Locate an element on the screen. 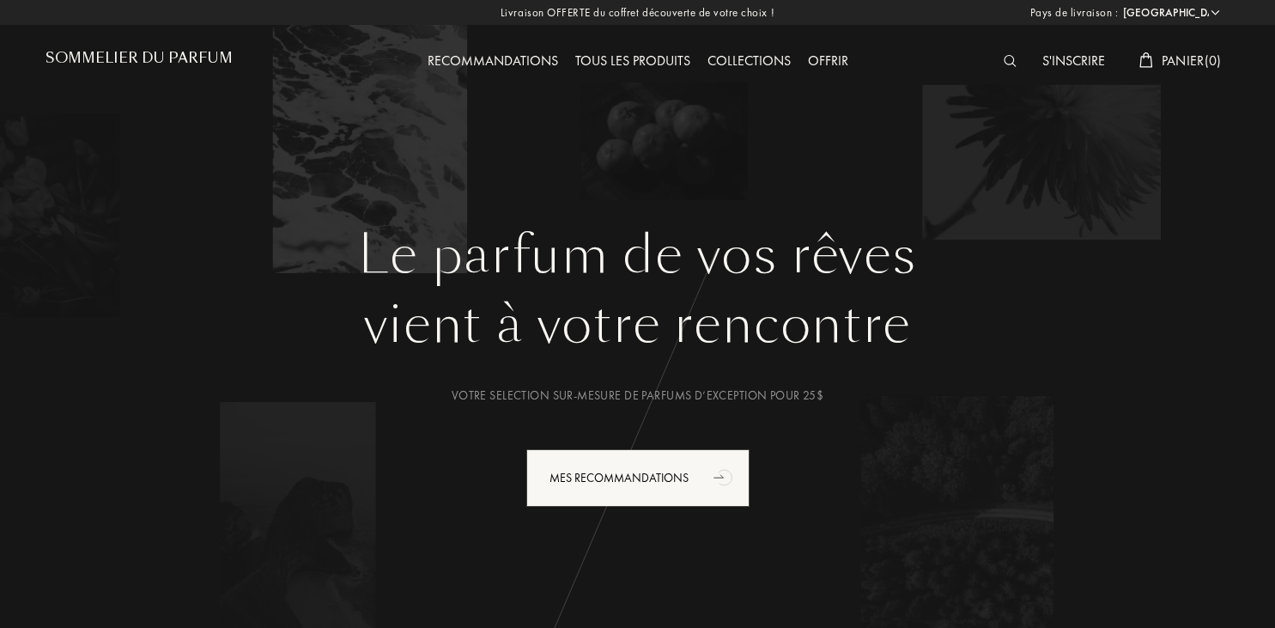 The width and height of the screenshot is (1275, 628). span: Panier ( 0 ) is located at coordinates (1192, 60).